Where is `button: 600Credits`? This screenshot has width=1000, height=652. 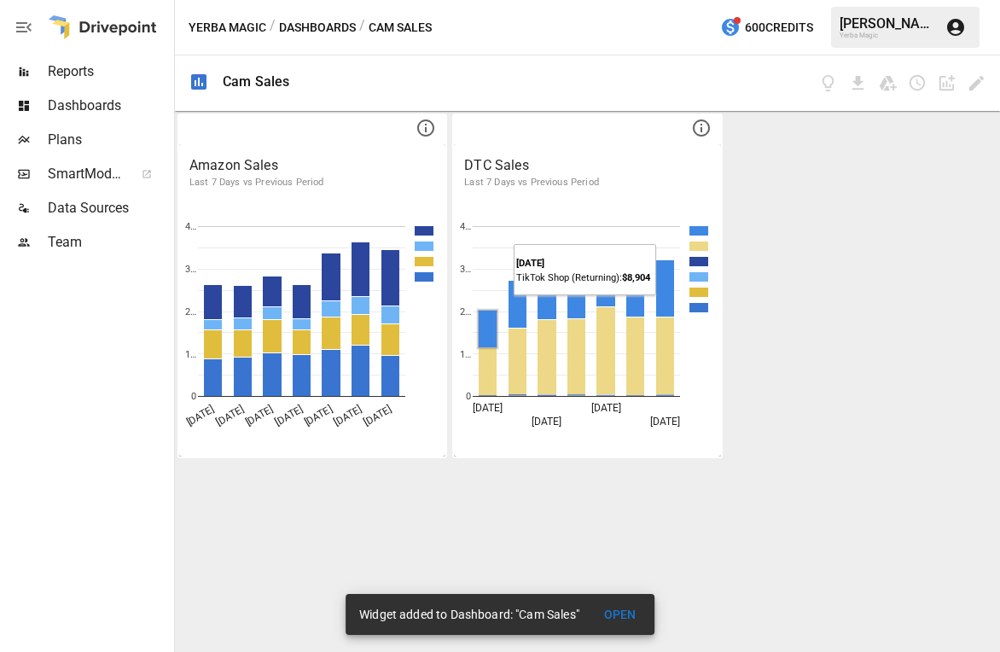
button: 600Credits is located at coordinates (766, 27).